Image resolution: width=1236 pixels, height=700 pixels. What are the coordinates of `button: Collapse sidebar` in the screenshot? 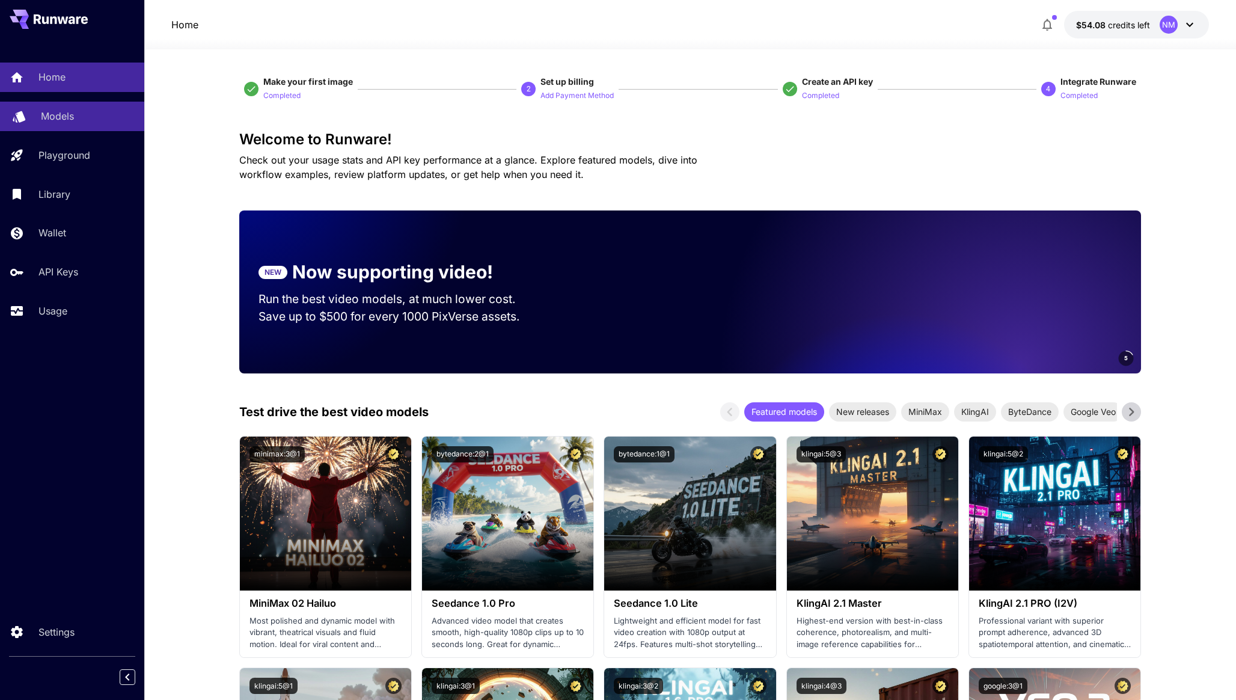 It's located at (127, 677).